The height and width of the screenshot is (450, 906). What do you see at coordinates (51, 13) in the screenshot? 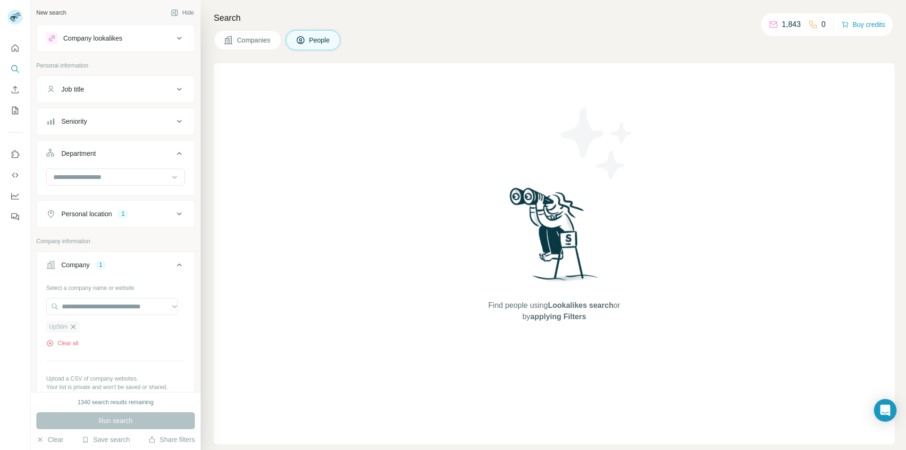
I see `div: New search` at bounding box center [51, 13].